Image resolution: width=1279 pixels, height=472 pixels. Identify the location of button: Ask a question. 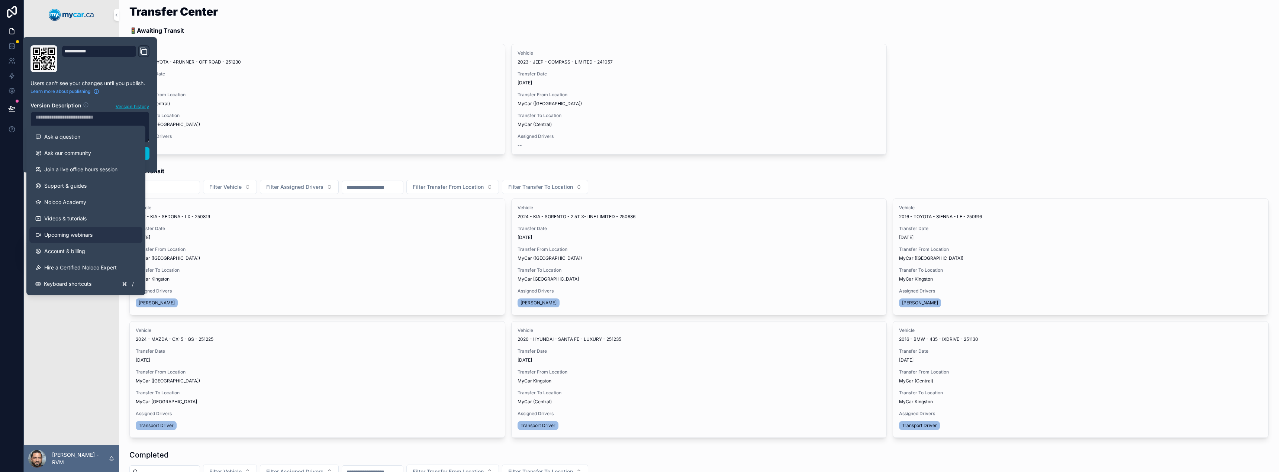
(86, 137).